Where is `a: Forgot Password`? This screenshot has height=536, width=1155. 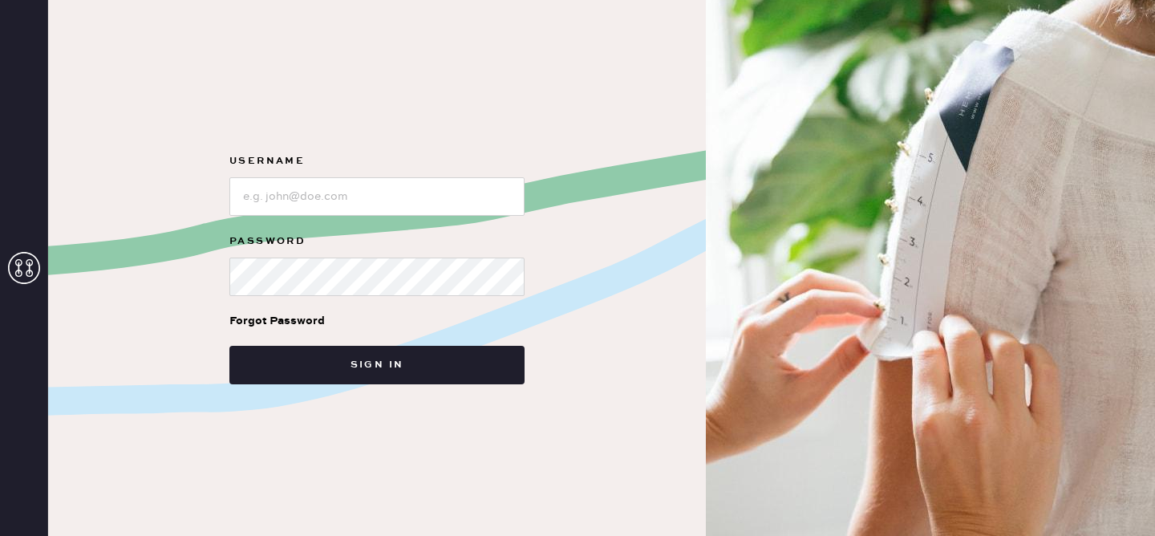
a: Forgot Password is located at coordinates (277, 321).